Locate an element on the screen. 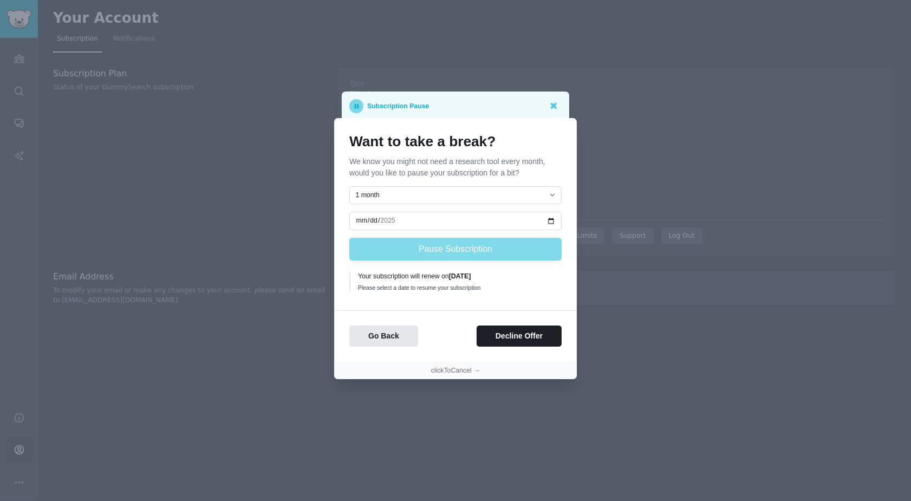  div: Please select a date to resume your subscription is located at coordinates (456, 288).